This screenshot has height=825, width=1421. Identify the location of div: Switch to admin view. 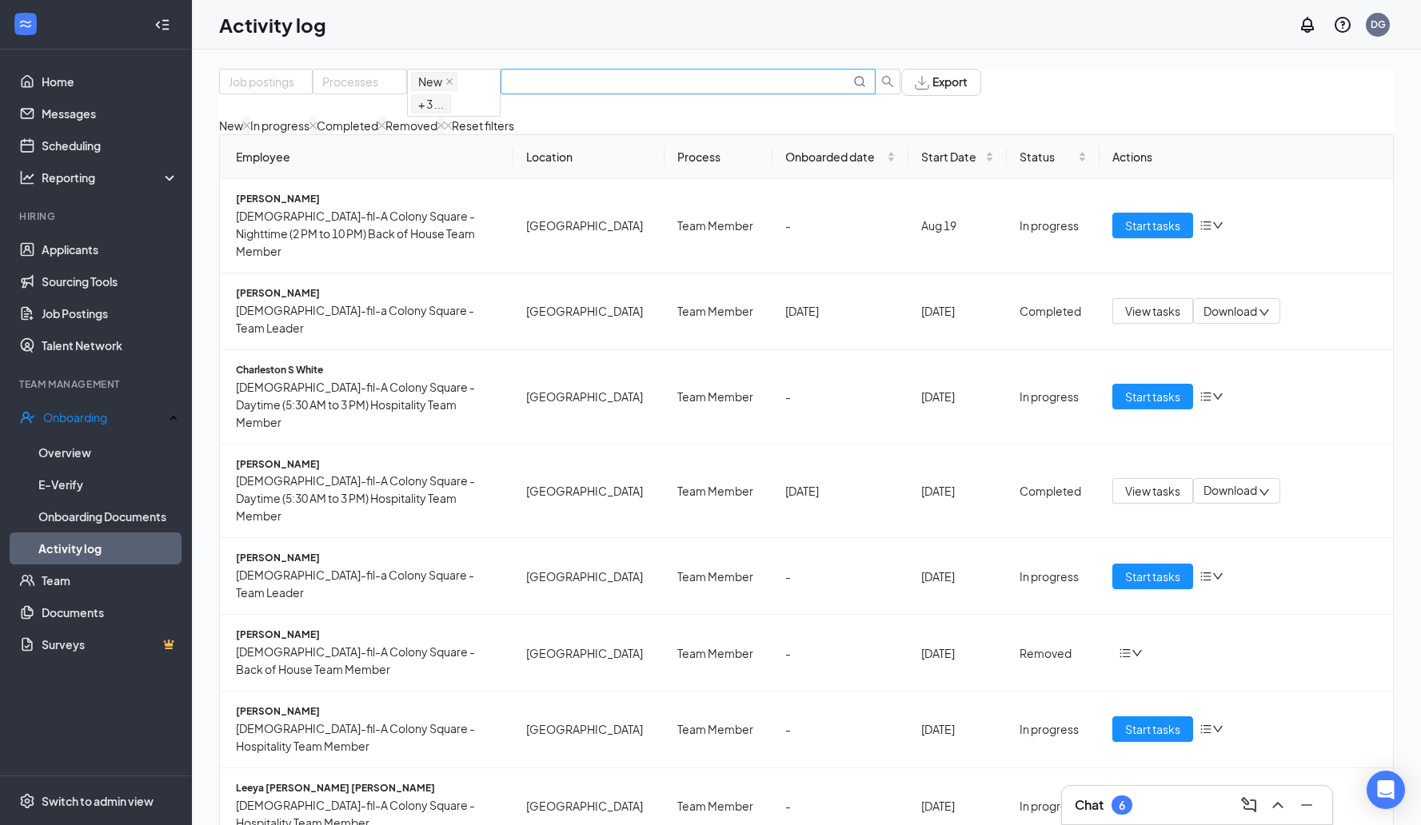
(98, 801).